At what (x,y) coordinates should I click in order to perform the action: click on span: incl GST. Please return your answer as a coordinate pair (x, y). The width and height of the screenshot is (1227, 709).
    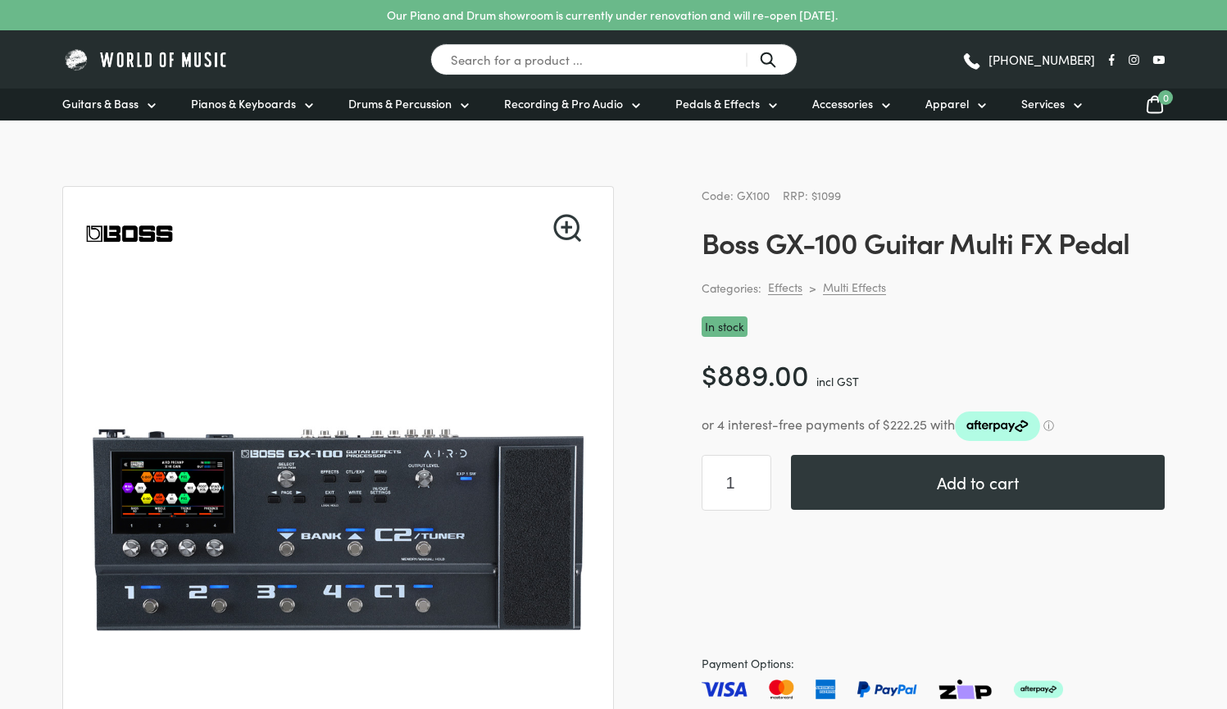
    Looking at the image, I should click on (838, 381).